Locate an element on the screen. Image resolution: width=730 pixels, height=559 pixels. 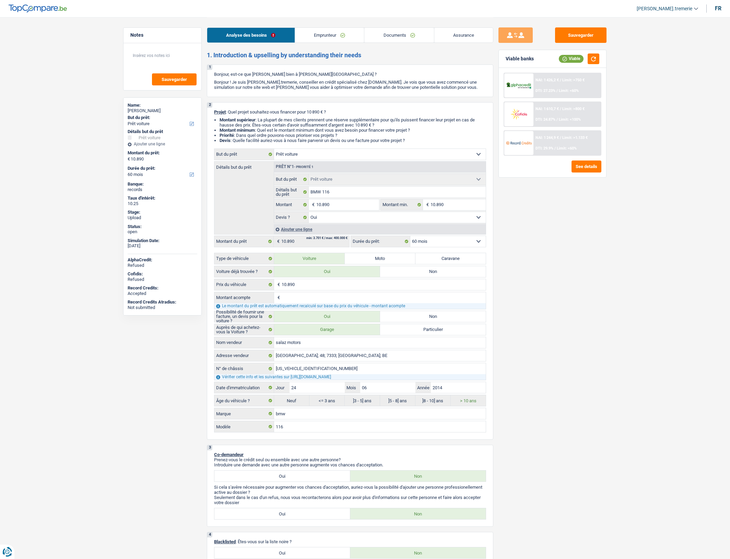
label: Mois is located at coordinates (352, 388).